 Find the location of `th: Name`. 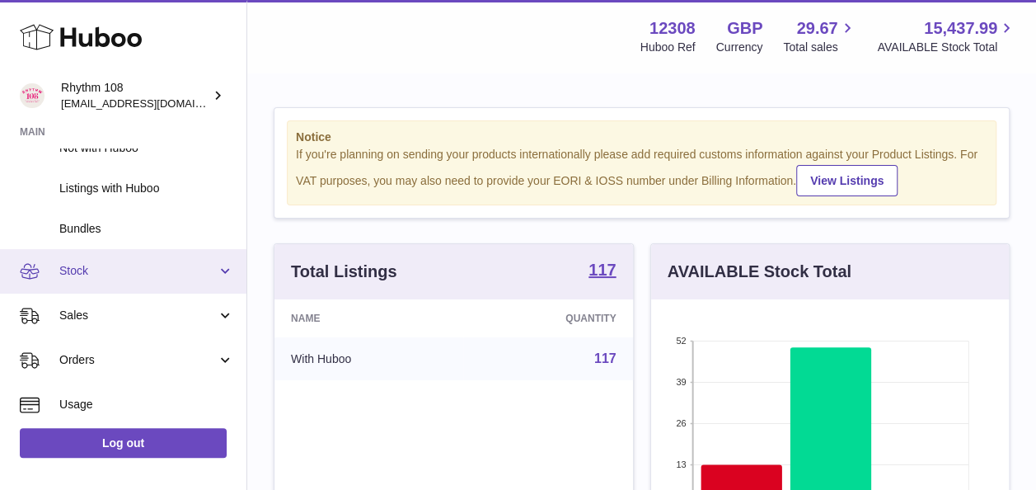

th: Name is located at coordinates (369, 318).